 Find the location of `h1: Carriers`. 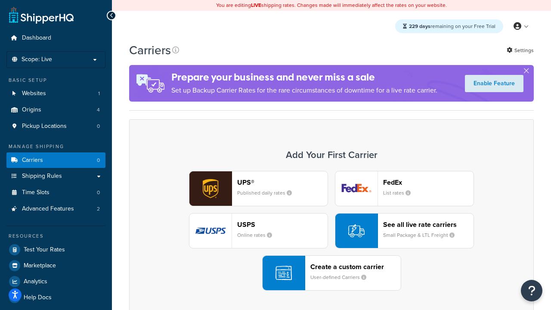

h1: Carriers is located at coordinates (150, 50).